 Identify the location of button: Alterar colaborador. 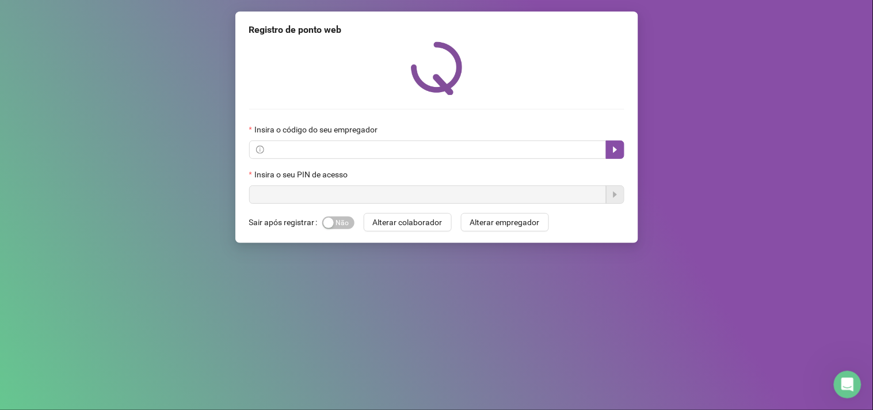
(407, 222).